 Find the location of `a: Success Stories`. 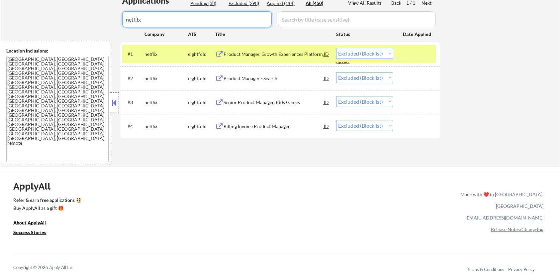

a: Success Stories is located at coordinates (34, 233).